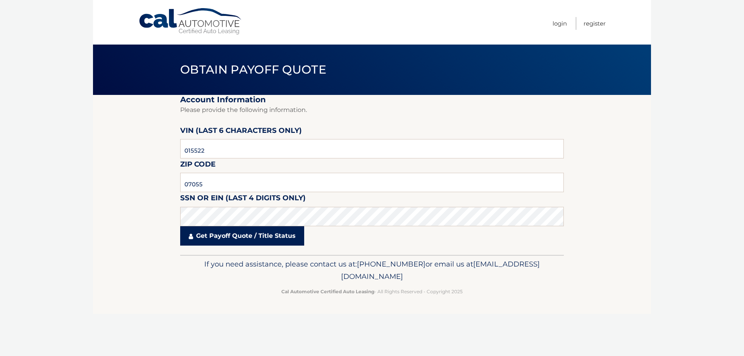 The image size is (744, 356). Describe the element at coordinates (594, 23) in the screenshot. I see `a: Register` at that location.